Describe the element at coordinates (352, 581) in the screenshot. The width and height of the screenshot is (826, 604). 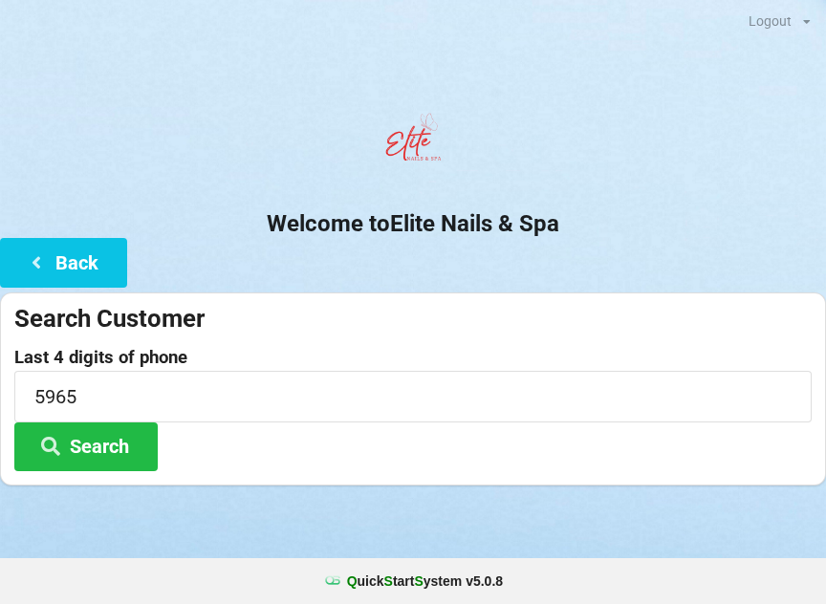
I see `span: Q` at that location.